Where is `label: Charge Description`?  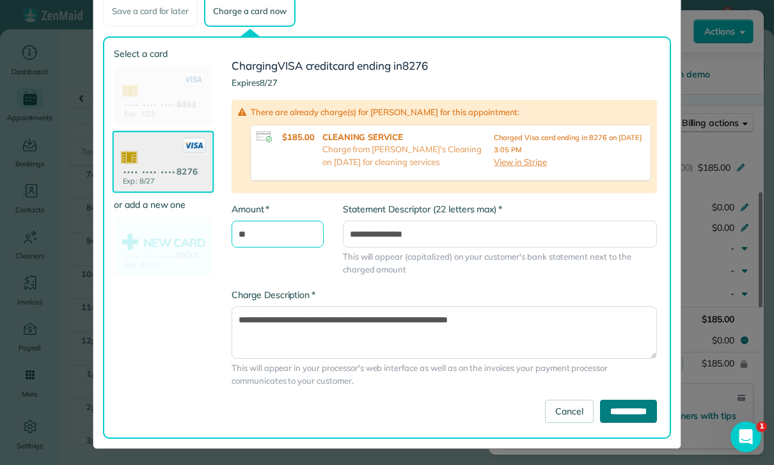 label: Charge Description is located at coordinates (273, 295).